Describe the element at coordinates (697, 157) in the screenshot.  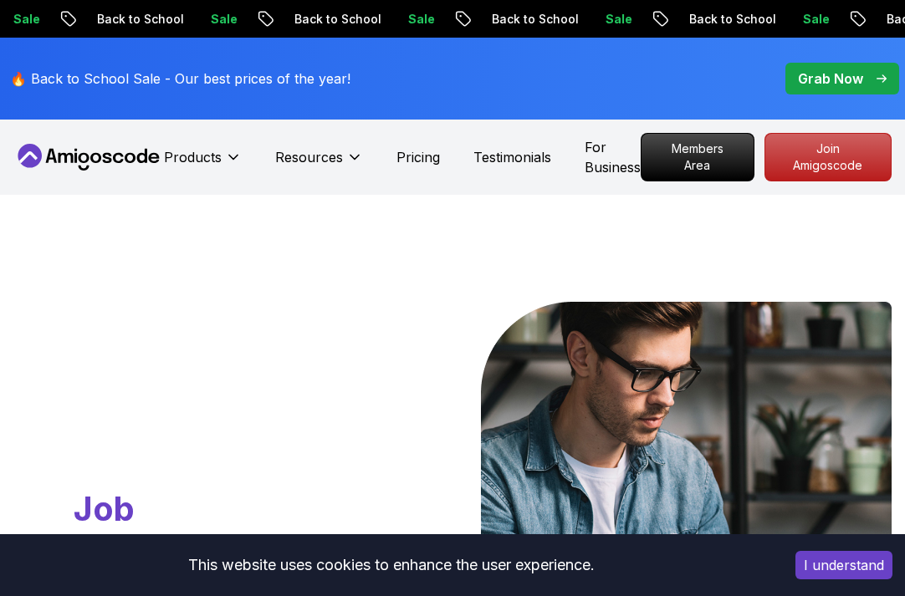
I see `a: Members Area` at that location.